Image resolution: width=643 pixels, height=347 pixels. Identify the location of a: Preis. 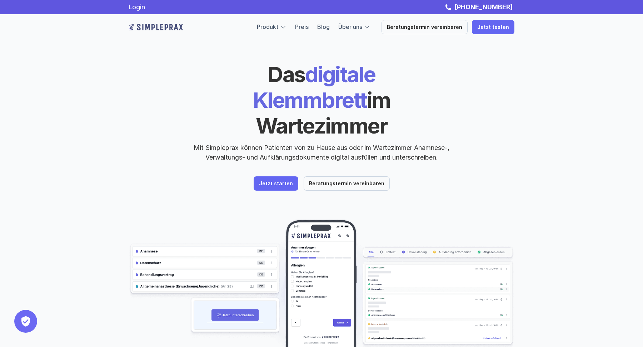
(302, 27).